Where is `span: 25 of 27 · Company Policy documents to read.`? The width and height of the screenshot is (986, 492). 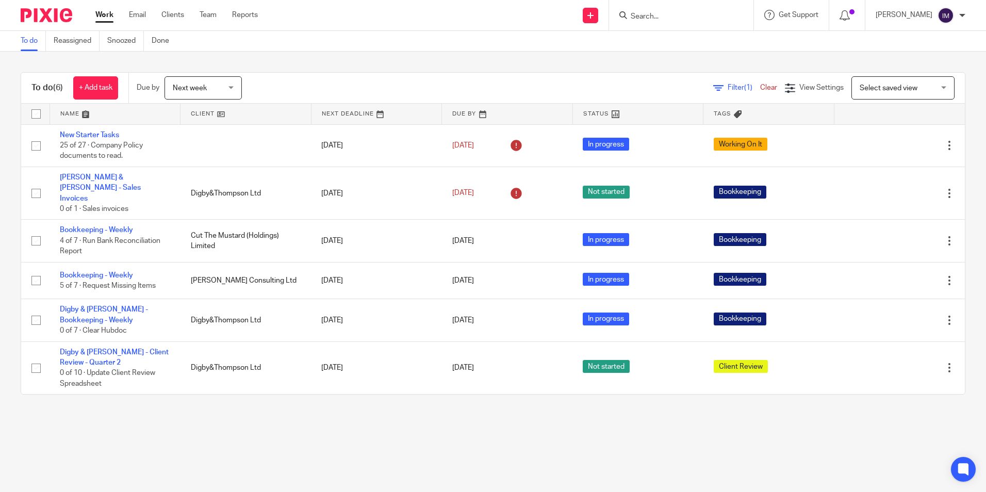
span: 25 of 27 · Company Policy documents to read. is located at coordinates (101, 151).